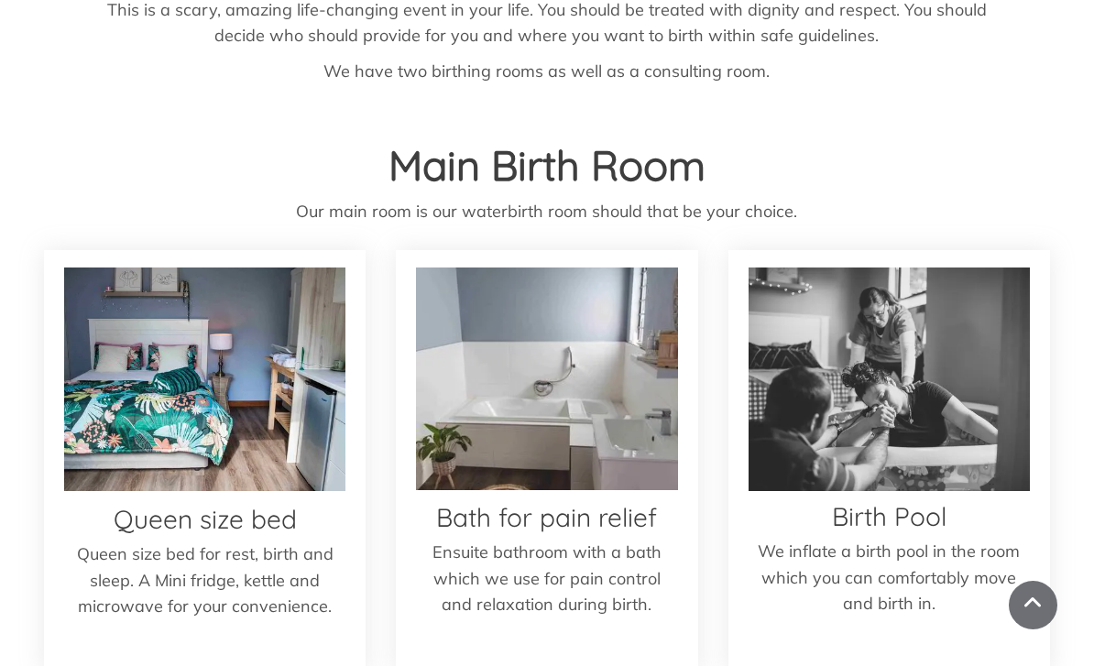  I want to click on span: Main Birth Room, so click(547, 165).